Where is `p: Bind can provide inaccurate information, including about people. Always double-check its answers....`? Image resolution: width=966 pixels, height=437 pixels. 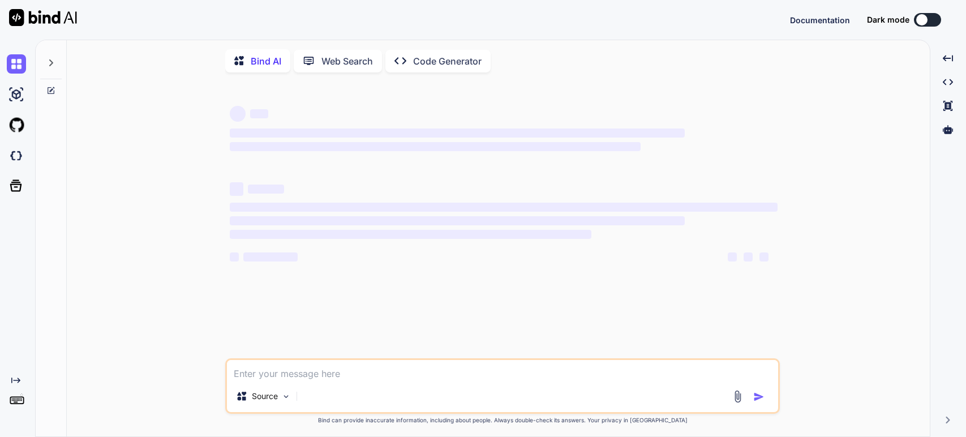 p: Bind can provide inaccurate information, including about people. Always double-check its answers.... is located at coordinates (502, 420).